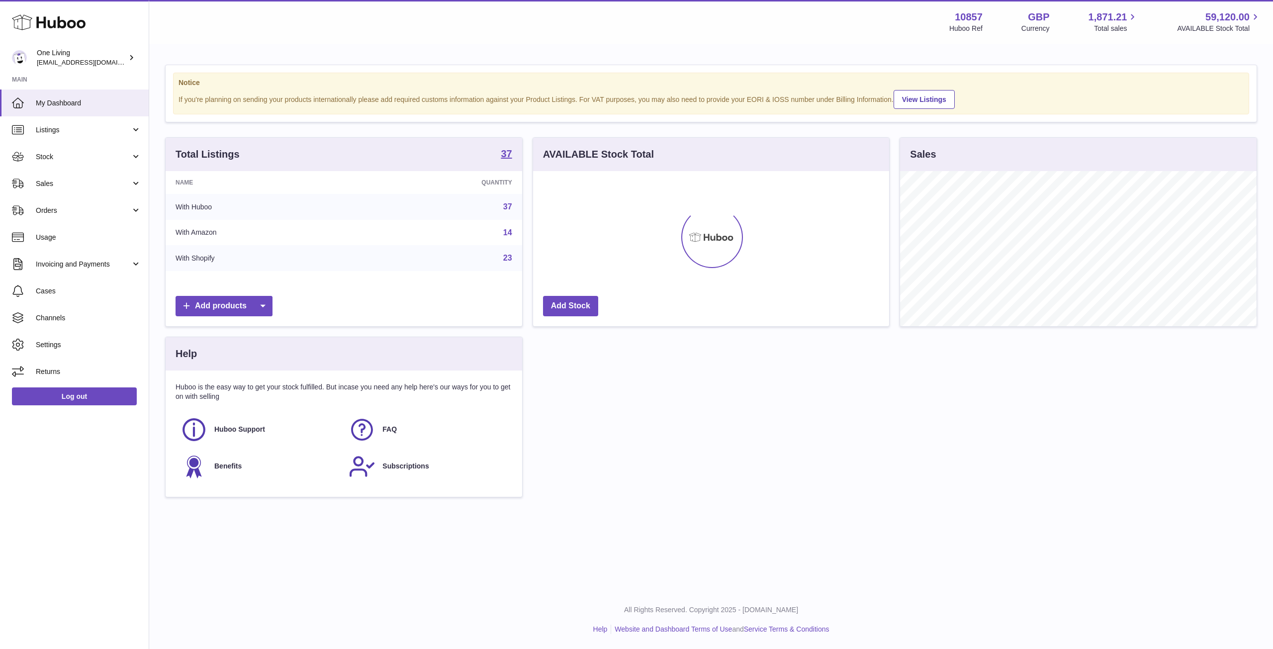 The height and width of the screenshot is (649, 1273). What do you see at coordinates (88, 291) in the screenshot?
I see `span: Cases` at bounding box center [88, 291].